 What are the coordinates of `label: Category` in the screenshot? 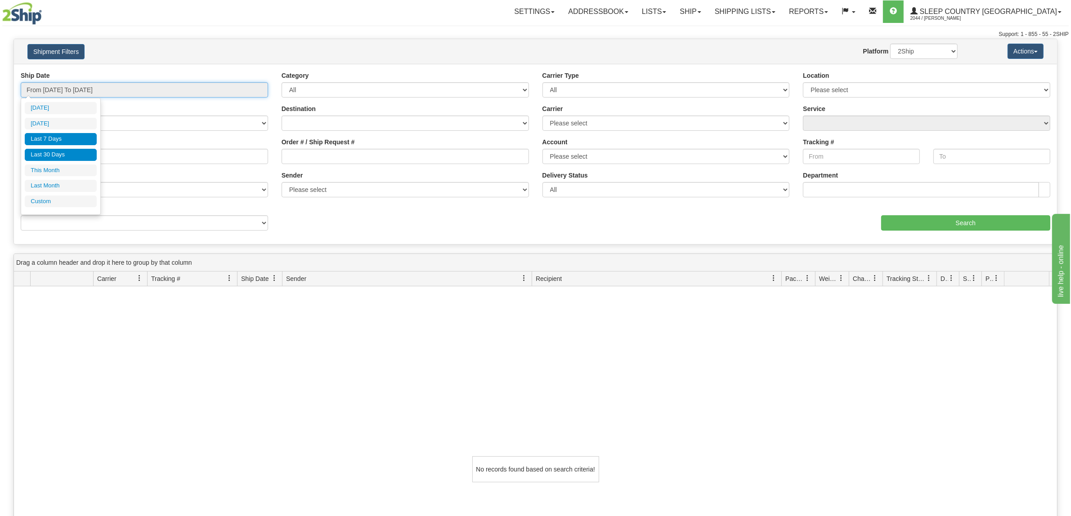 It's located at (295, 76).